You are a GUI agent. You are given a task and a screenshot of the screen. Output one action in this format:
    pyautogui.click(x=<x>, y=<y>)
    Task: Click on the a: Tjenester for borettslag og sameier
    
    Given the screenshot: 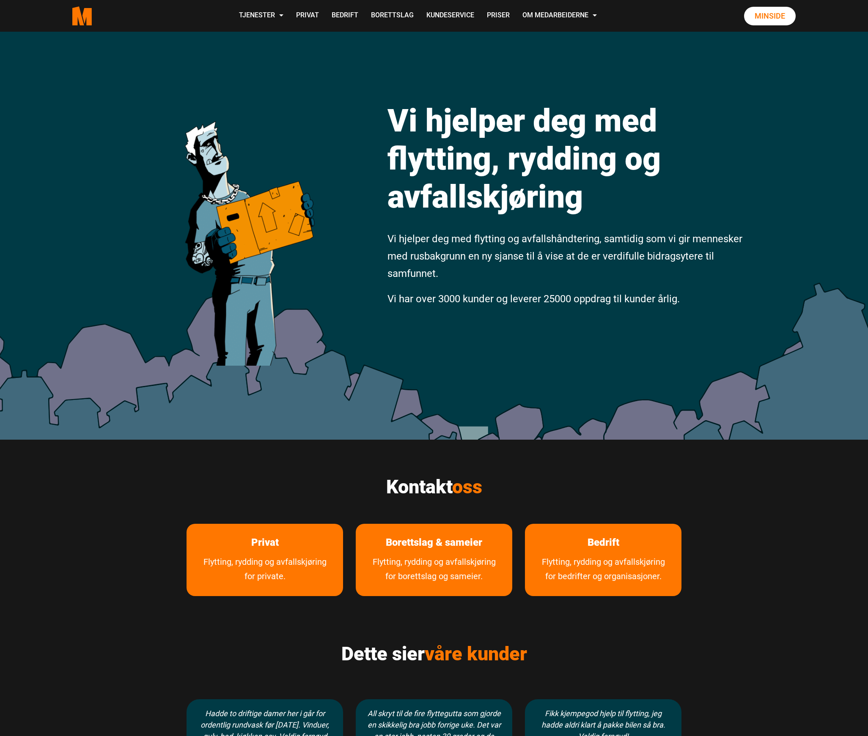 What is the action you would take?
    pyautogui.click(x=434, y=576)
    